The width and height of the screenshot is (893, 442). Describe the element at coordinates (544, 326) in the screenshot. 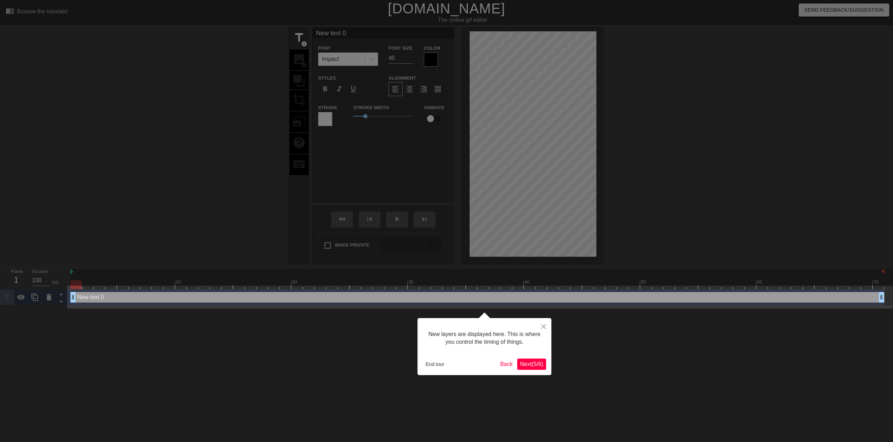

I see `button: Close` at that location.